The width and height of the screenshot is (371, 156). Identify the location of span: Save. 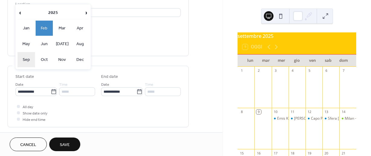
(65, 144).